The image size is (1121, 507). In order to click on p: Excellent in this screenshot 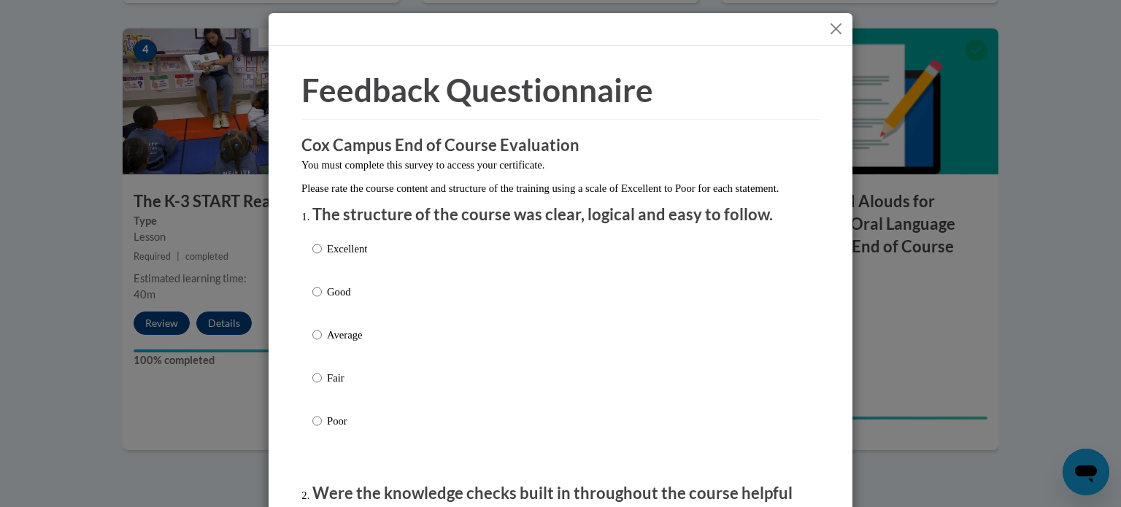, I will do `click(347, 249)`.